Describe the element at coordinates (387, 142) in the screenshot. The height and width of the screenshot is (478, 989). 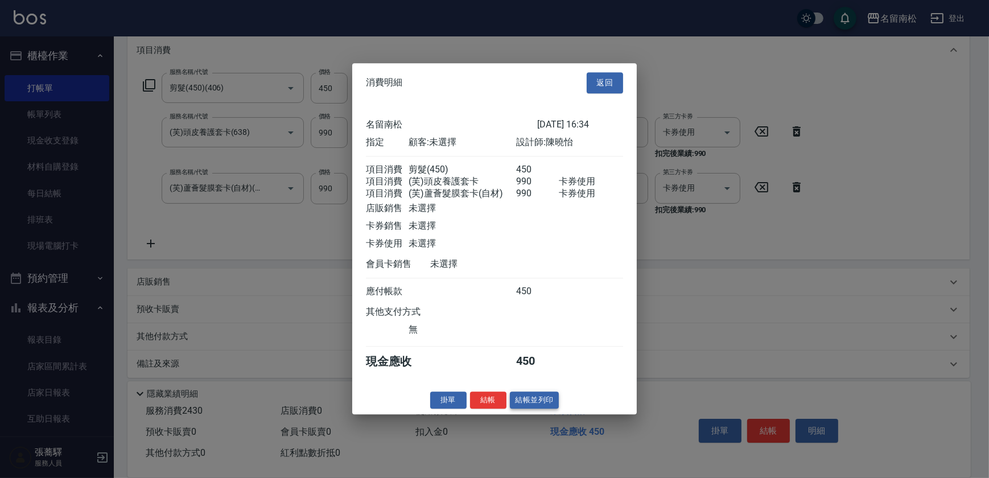
I see `div: 指定` at that location.